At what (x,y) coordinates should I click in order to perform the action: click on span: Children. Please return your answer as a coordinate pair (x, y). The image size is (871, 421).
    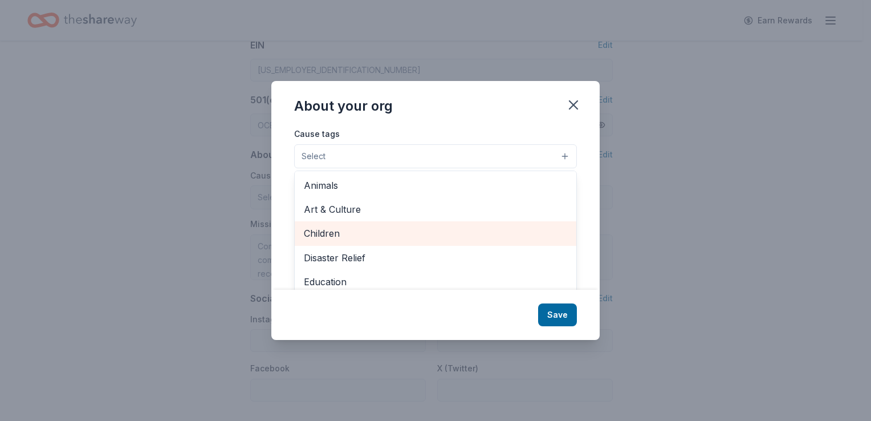
    Looking at the image, I should click on (435, 233).